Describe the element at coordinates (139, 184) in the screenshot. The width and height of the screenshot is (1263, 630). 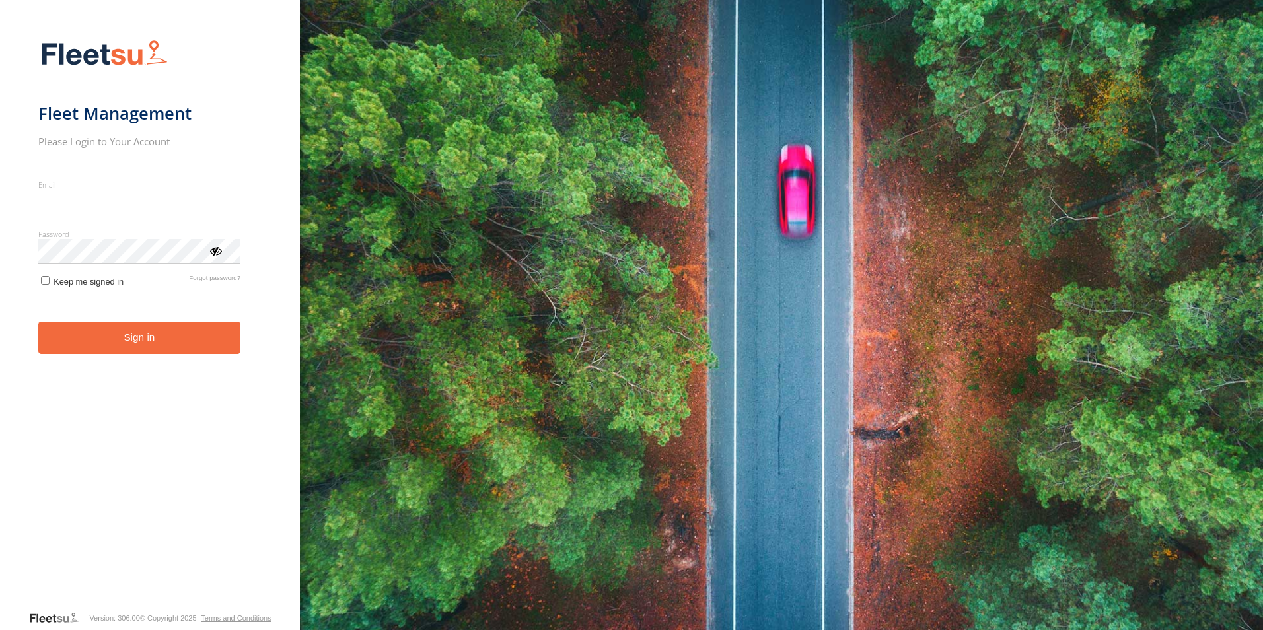
I see `label: Email` at that location.